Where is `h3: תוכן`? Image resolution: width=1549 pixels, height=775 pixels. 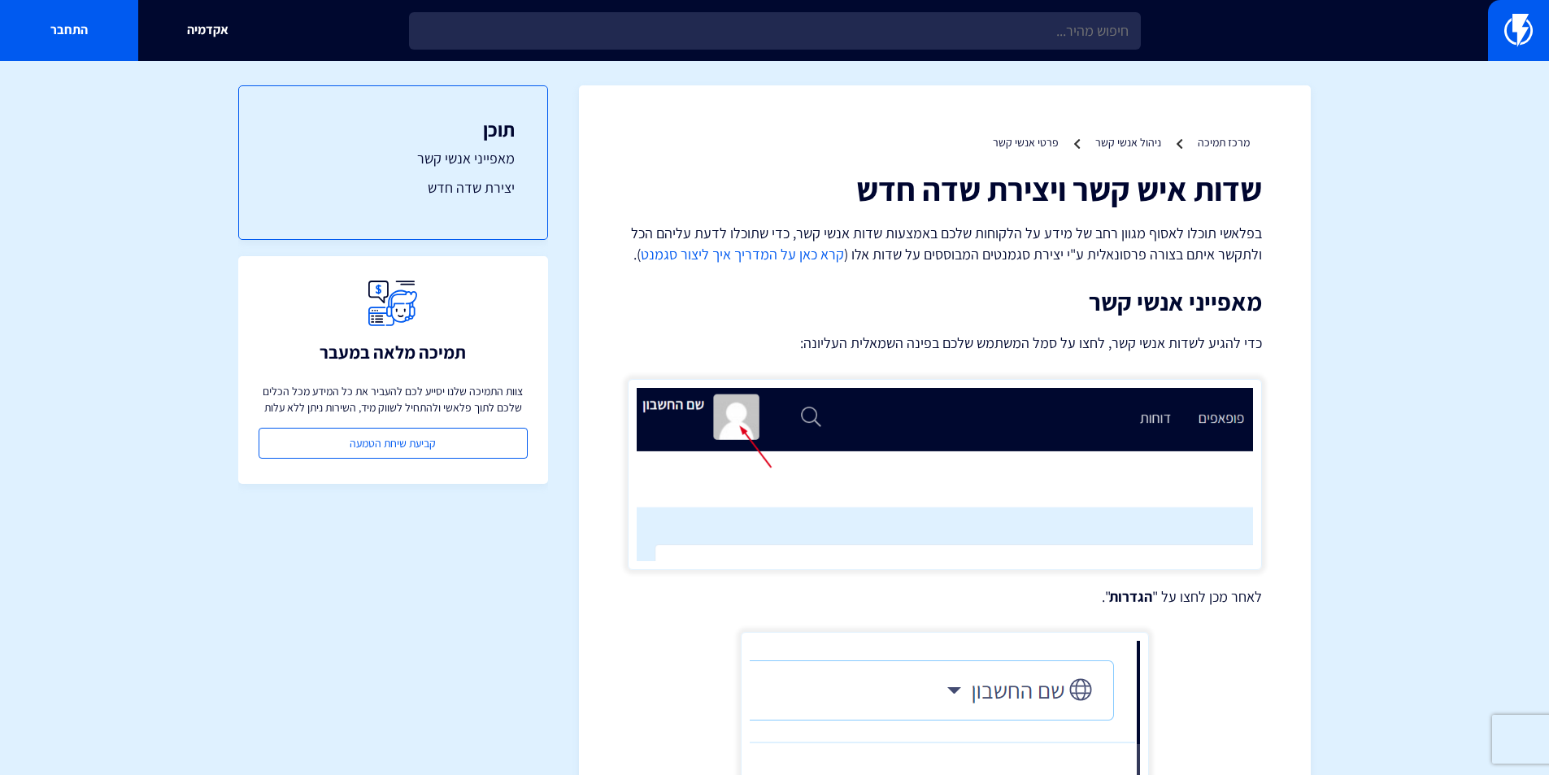
h3: תוכן is located at coordinates (393, 129).